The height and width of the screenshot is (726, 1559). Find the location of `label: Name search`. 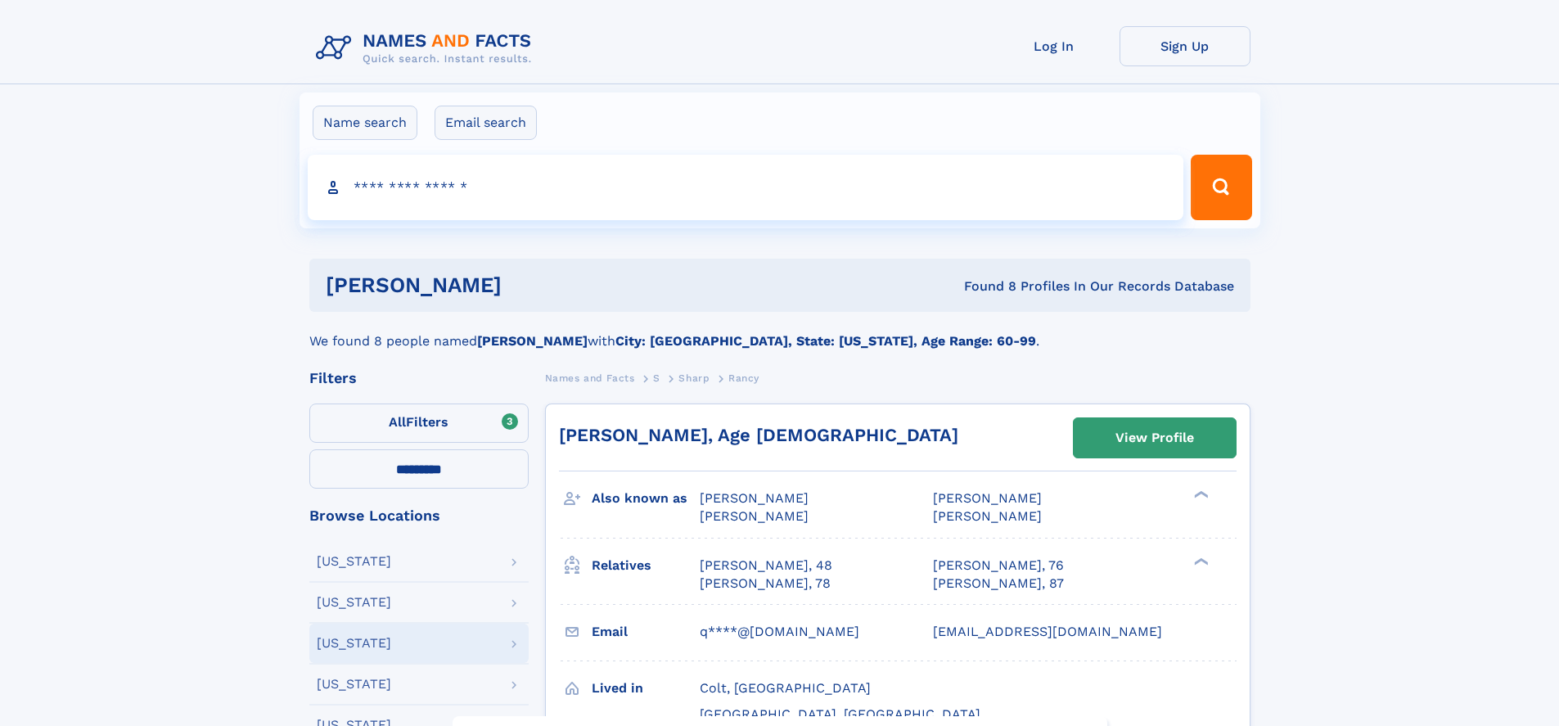

label: Name search is located at coordinates (365, 123).